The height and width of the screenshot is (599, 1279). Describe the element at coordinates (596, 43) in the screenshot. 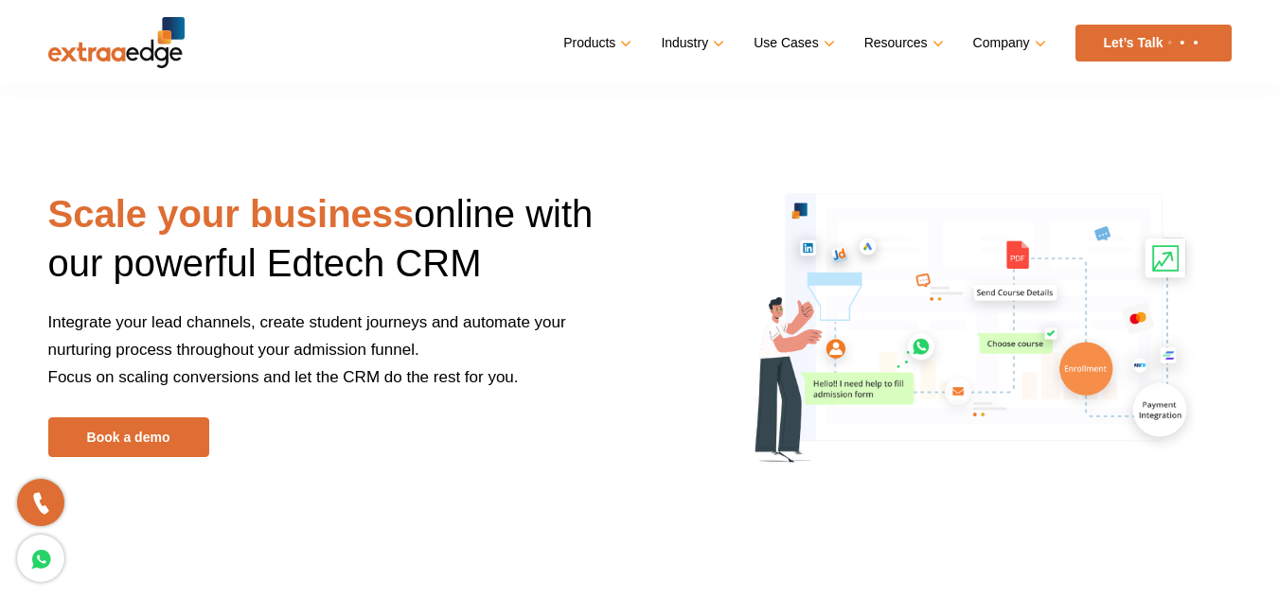

I see `a: Products` at that location.